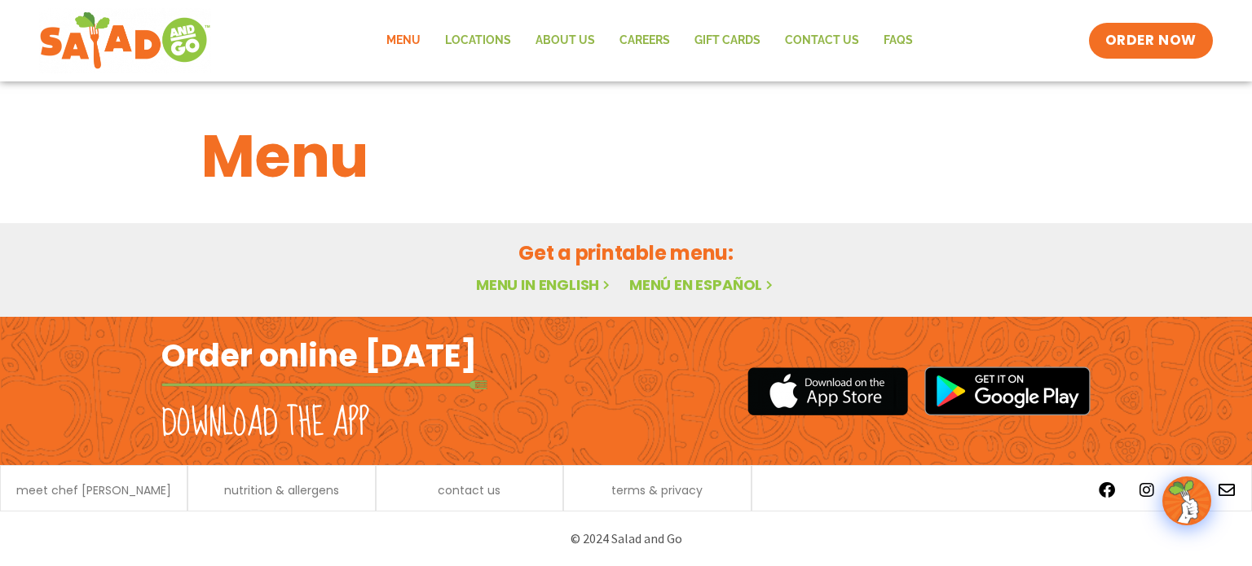 The width and height of the screenshot is (1252, 566). I want to click on a: GIFT CARDS, so click(727, 41).